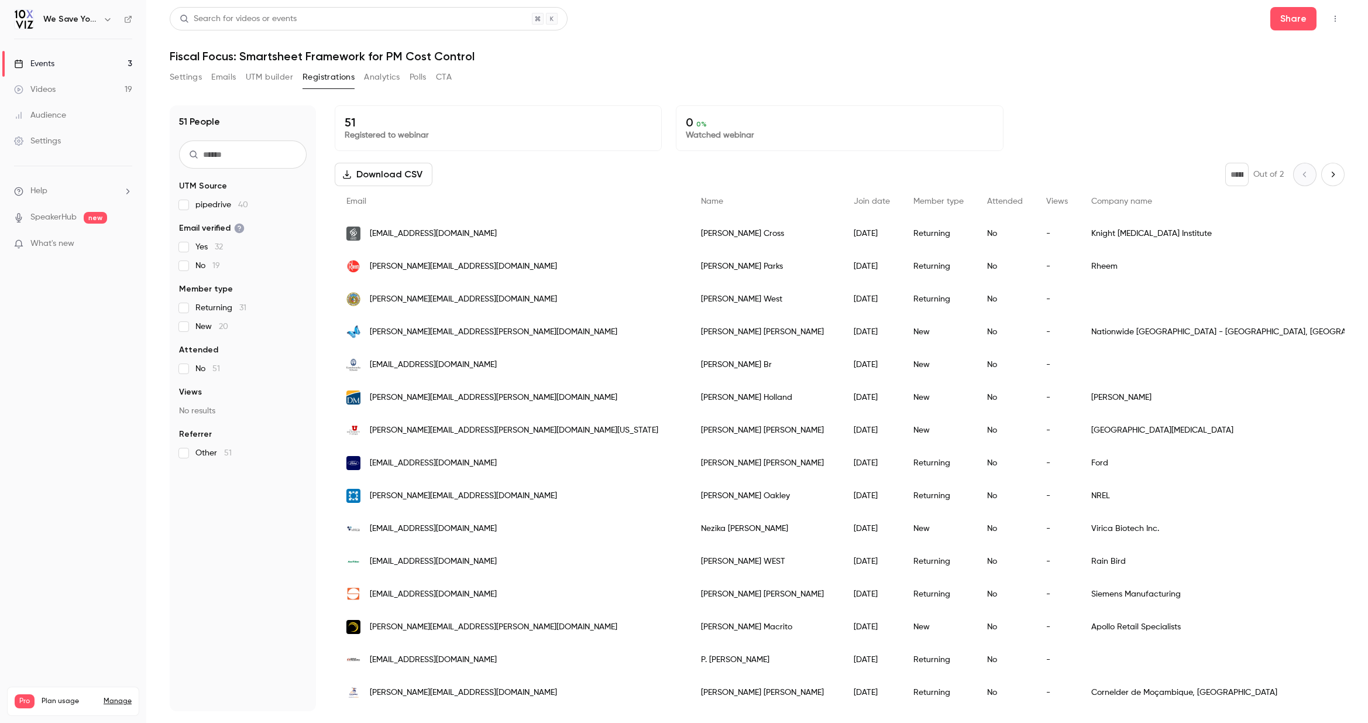  What do you see at coordinates (498, 135) in the screenshot?
I see `p: Registered to webinar` at bounding box center [498, 135].